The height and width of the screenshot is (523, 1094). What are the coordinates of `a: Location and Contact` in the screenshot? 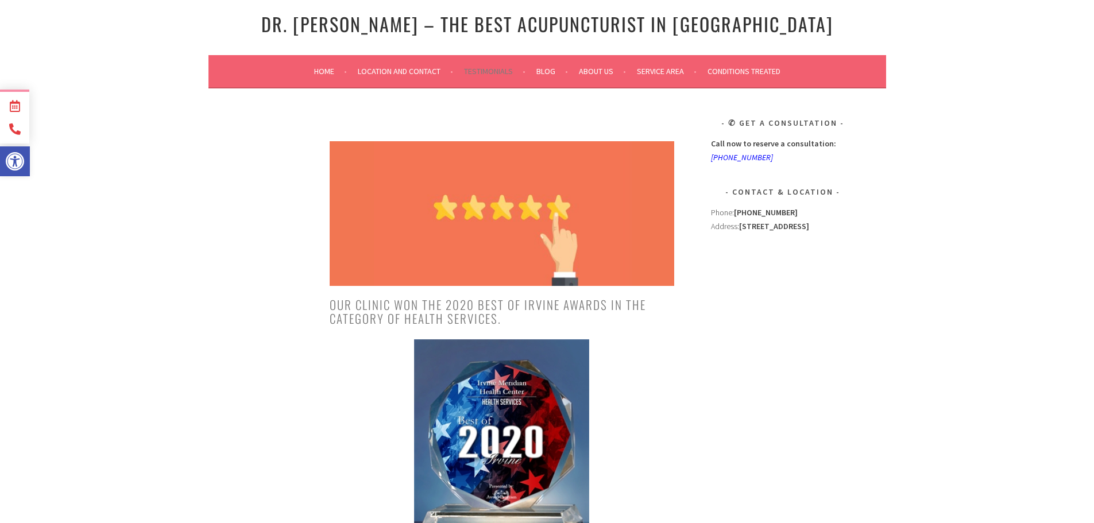 It's located at (405, 71).